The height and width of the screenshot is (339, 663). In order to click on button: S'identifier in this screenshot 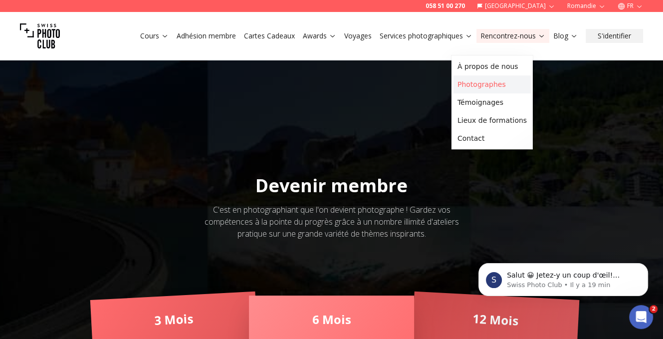, I will do `click(614, 36)`.